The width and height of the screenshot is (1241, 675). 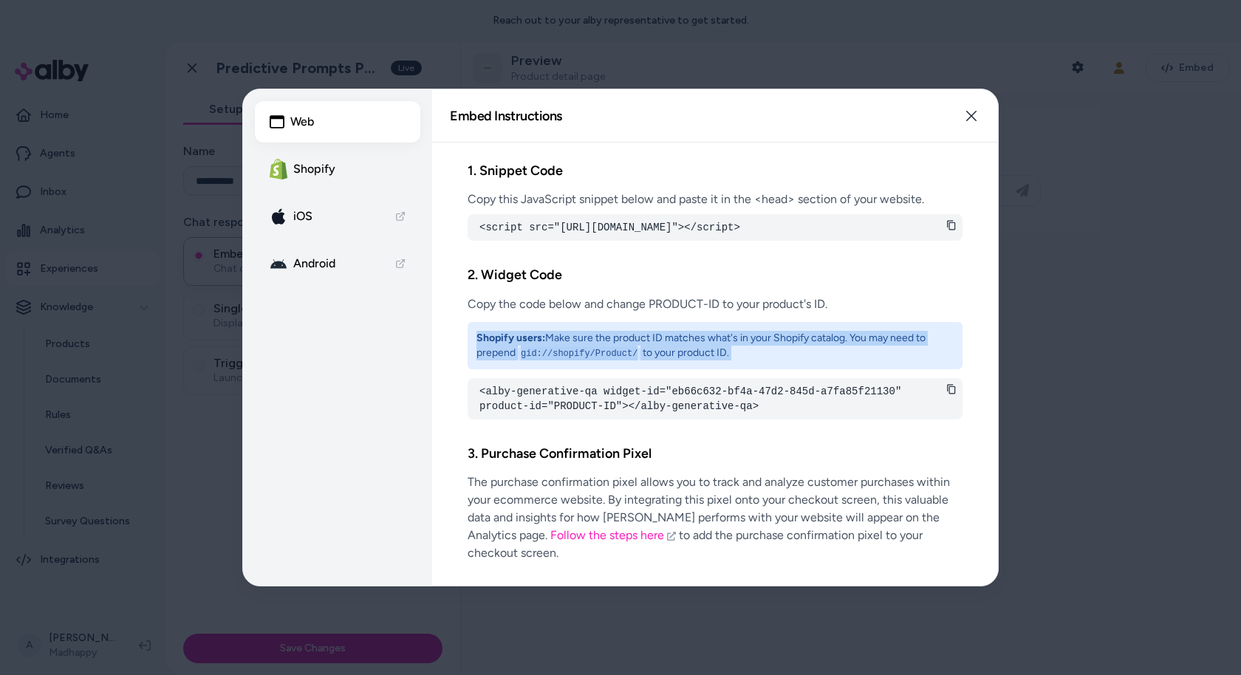 I want to click on img: android, so click(x=279, y=264).